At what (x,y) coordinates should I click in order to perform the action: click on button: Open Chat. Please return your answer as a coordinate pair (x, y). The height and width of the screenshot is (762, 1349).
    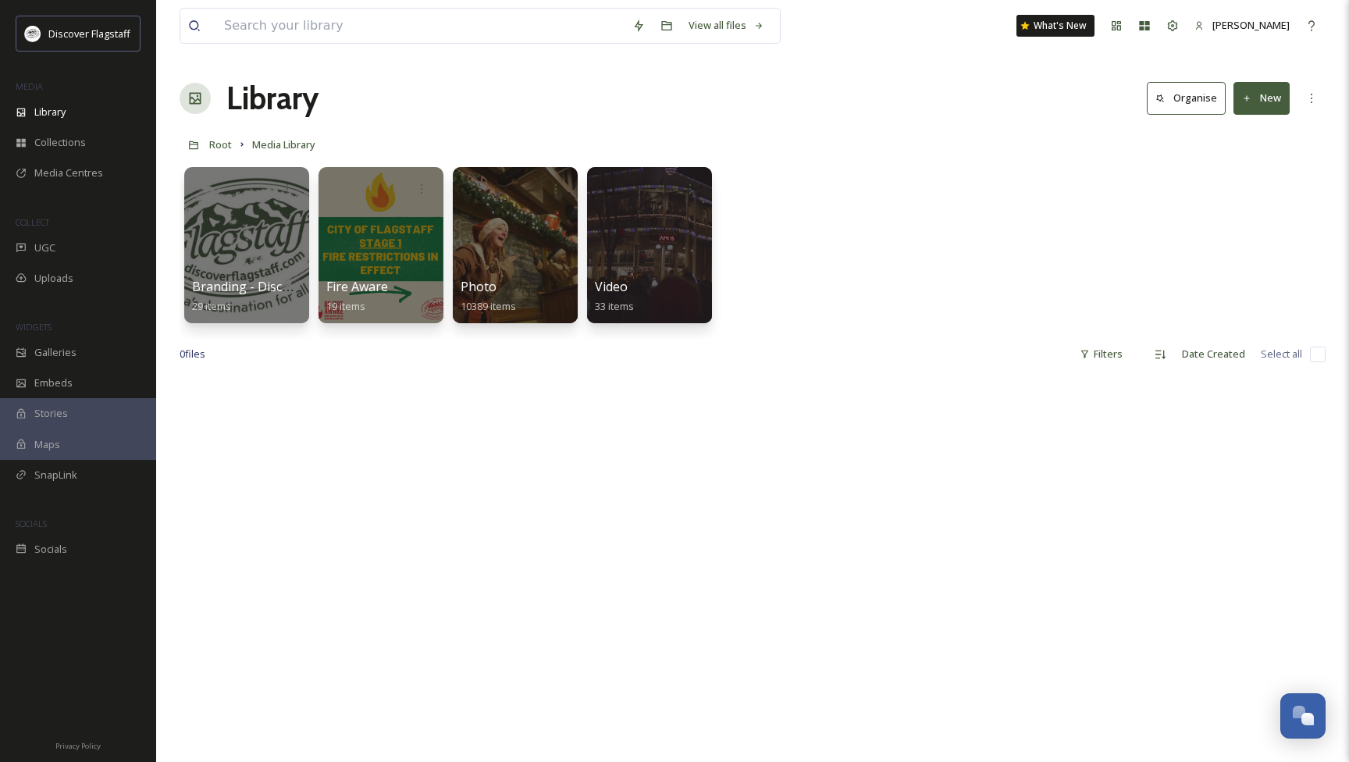
    Looking at the image, I should click on (1303, 716).